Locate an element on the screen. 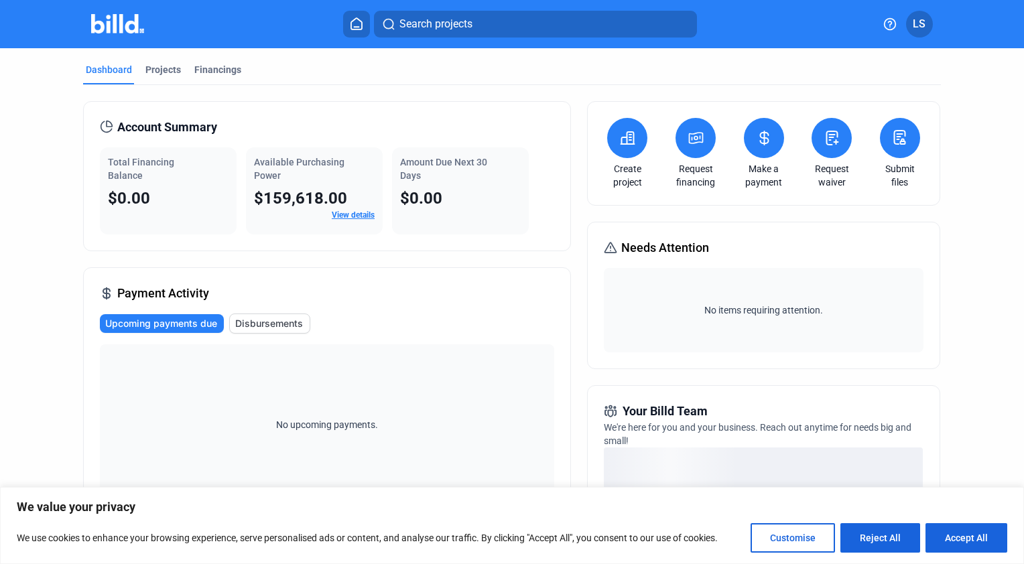  a: Request waiver is located at coordinates (831, 176).